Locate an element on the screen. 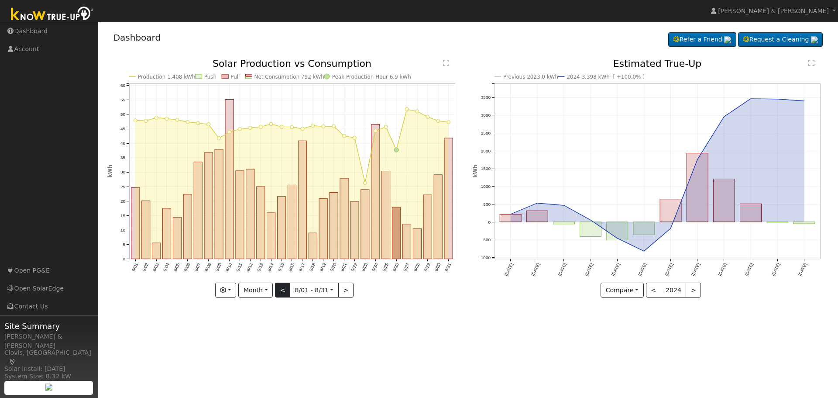 This screenshot has height=398, width=838. a: Map is located at coordinates (13, 361).